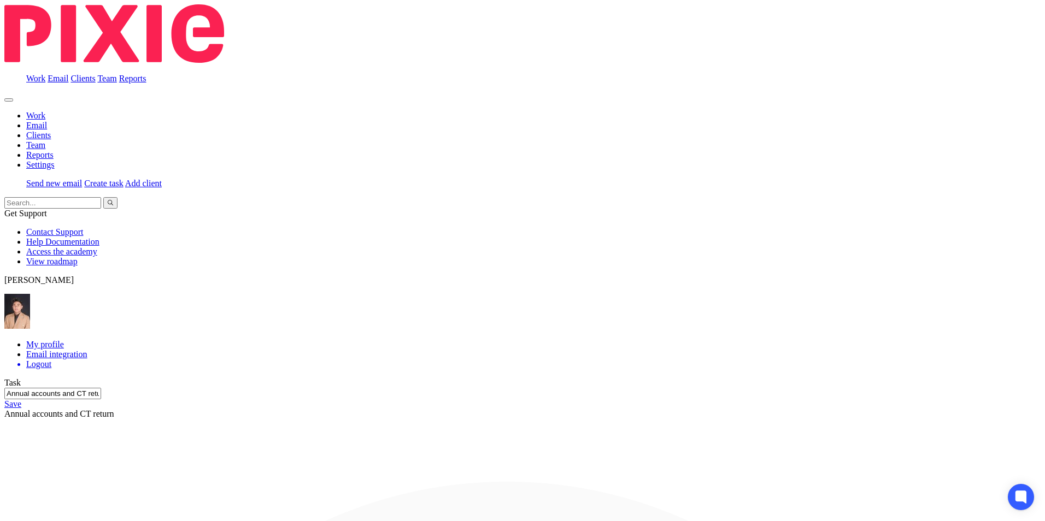 The width and height of the screenshot is (1045, 521). Describe the element at coordinates (40, 165) in the screenshot. I see `a: Settings` at that location.